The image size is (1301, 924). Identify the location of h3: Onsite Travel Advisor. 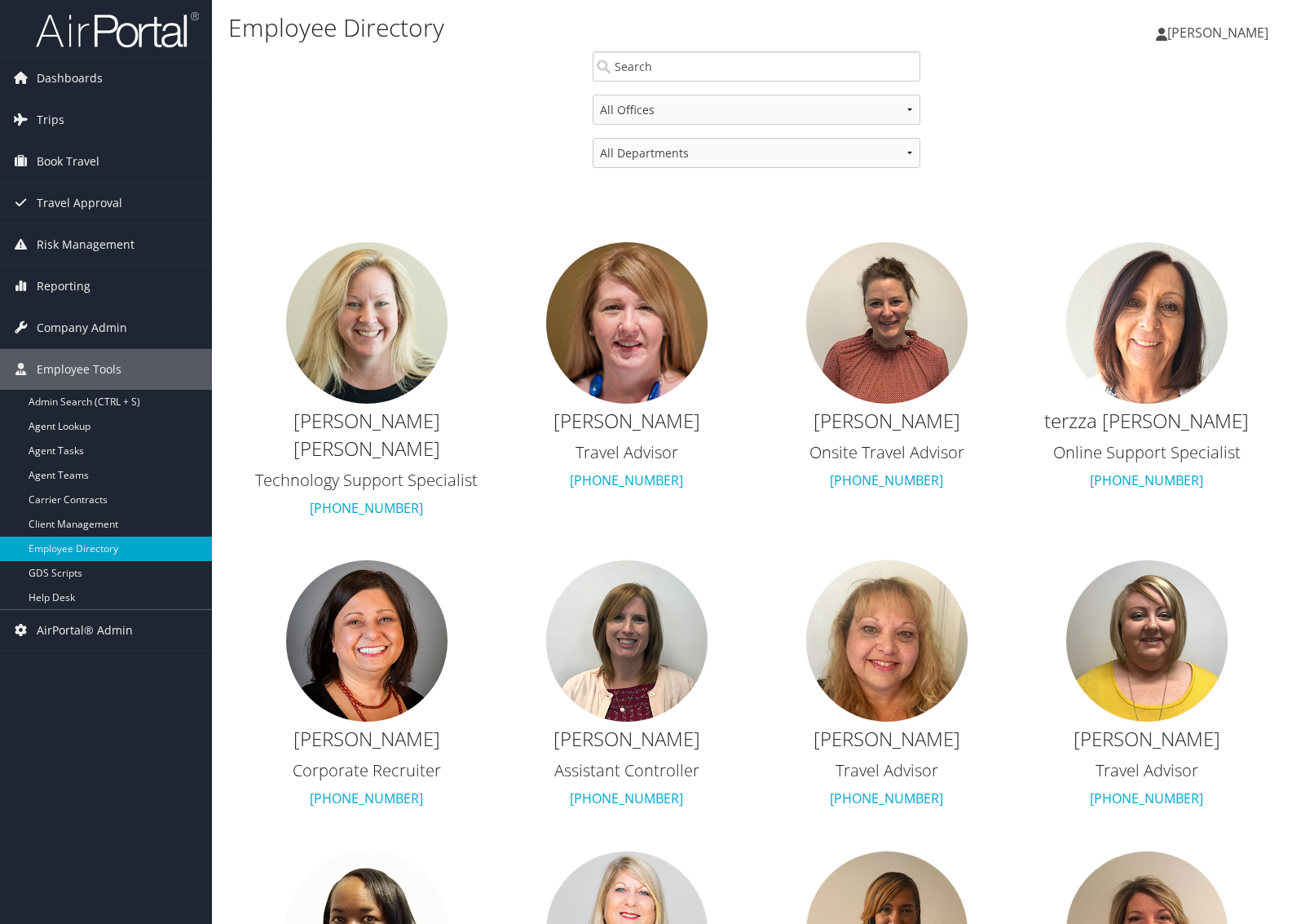
(886, 452).